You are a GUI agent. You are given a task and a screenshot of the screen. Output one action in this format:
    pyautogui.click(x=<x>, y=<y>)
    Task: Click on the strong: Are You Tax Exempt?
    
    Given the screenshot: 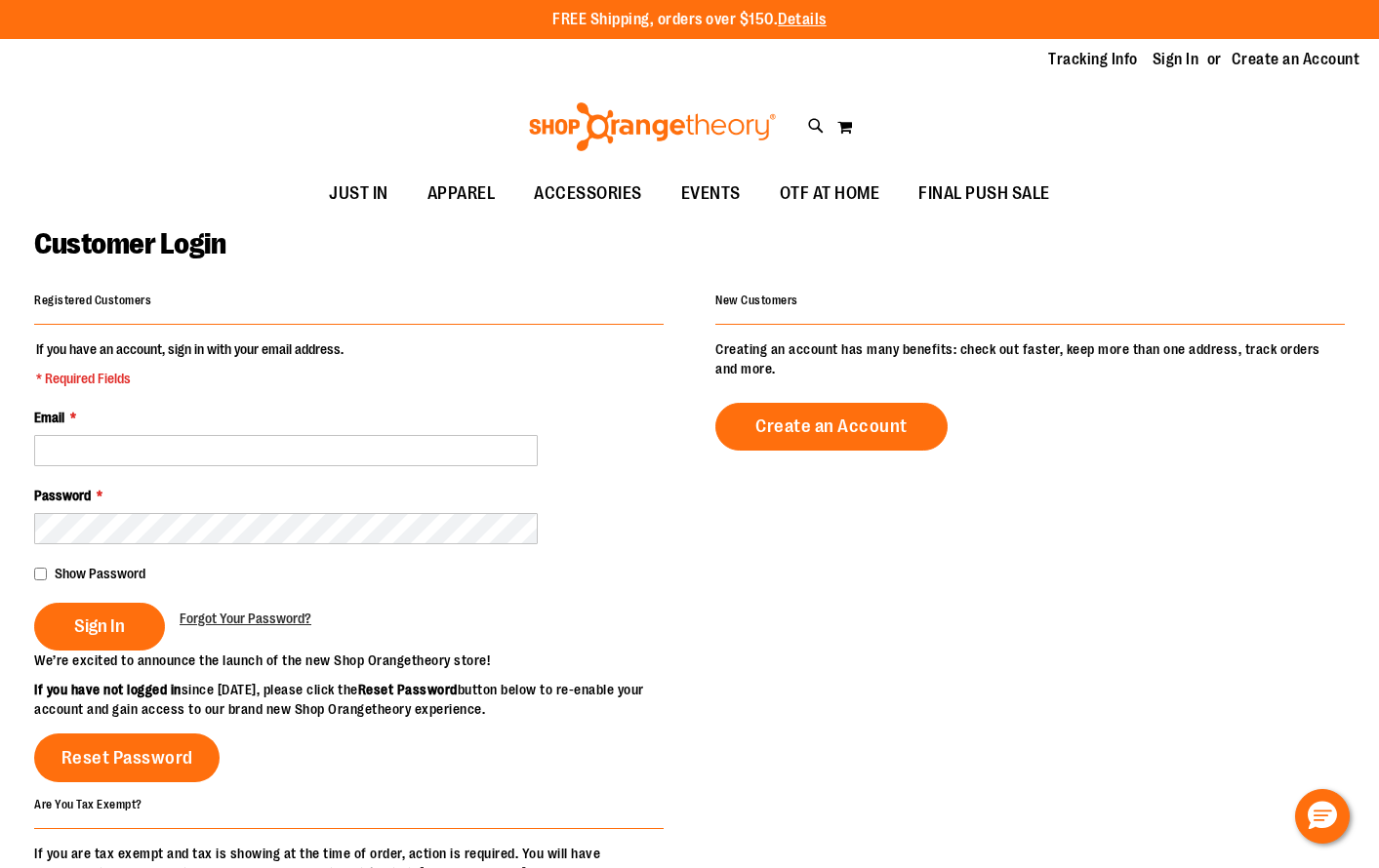 What is the action you would take?
    pyautogui.click(x=88, y=804)
    